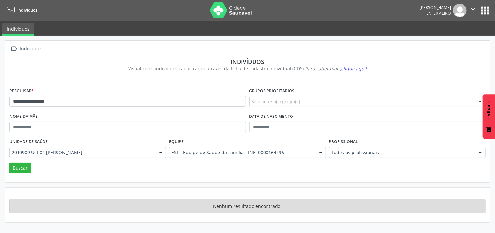 The width and height of the screenshot is (495, 233). Describe the element at coordinates (242, 153) in the screenshot. I see `span: ESF - Equipe de Saude da Familia - INE: 0000164496` at that location.